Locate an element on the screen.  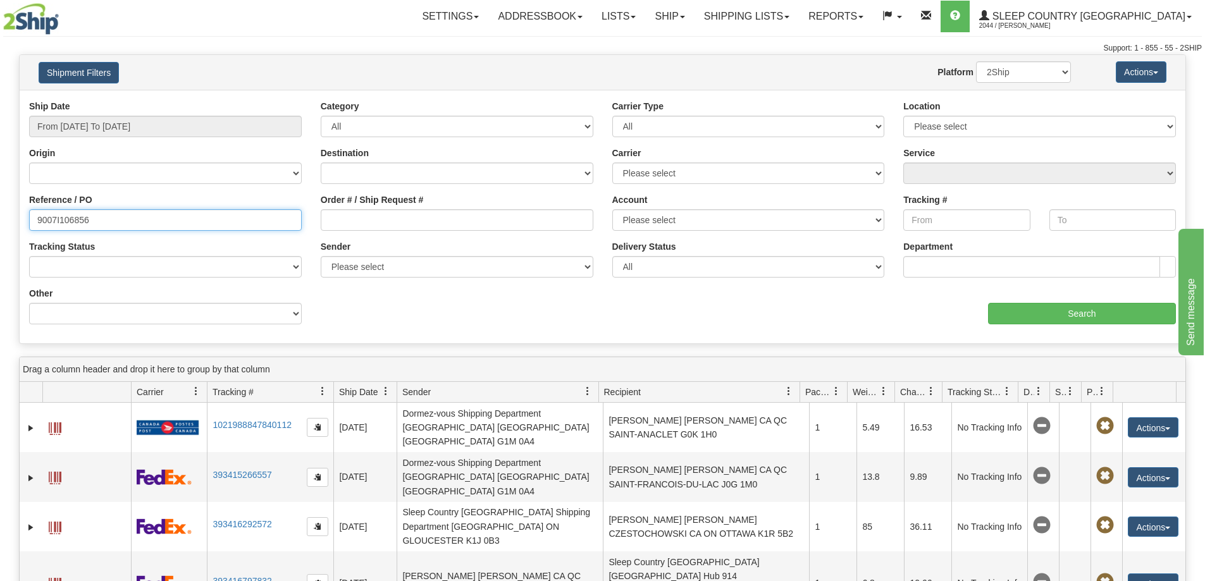
span: Carrier is located at coordinates (150, 392).